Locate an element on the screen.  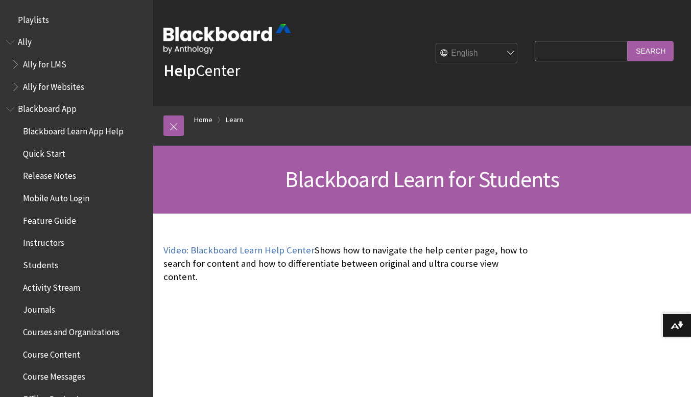
span: Instructors is located at coordinates (43, 241).